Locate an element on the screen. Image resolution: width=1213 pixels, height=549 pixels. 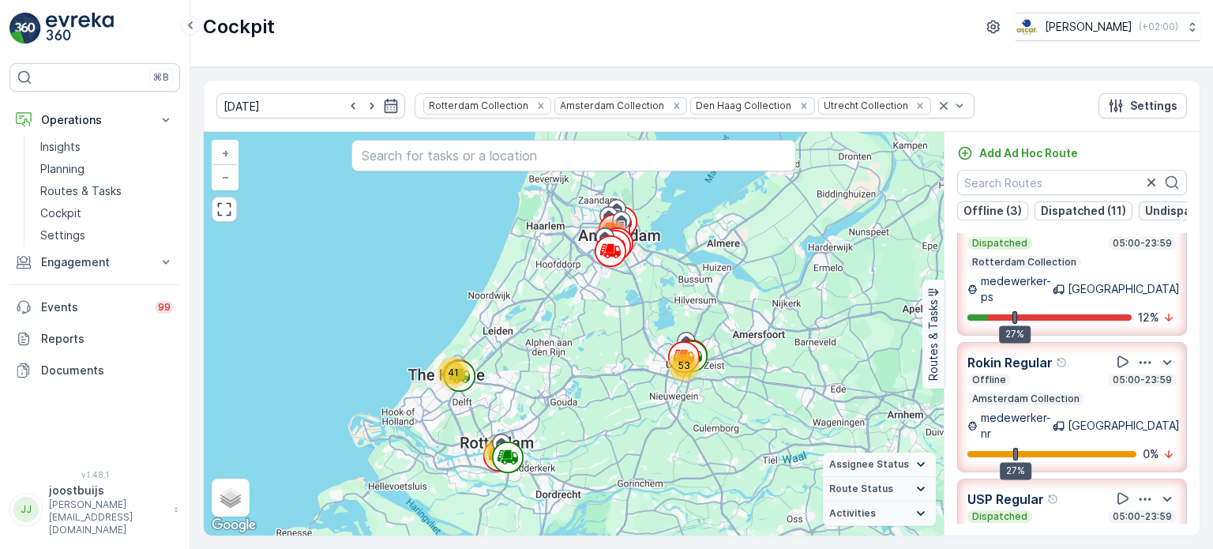
div: Amsterdam Collection is located at coordinates (611, 105).